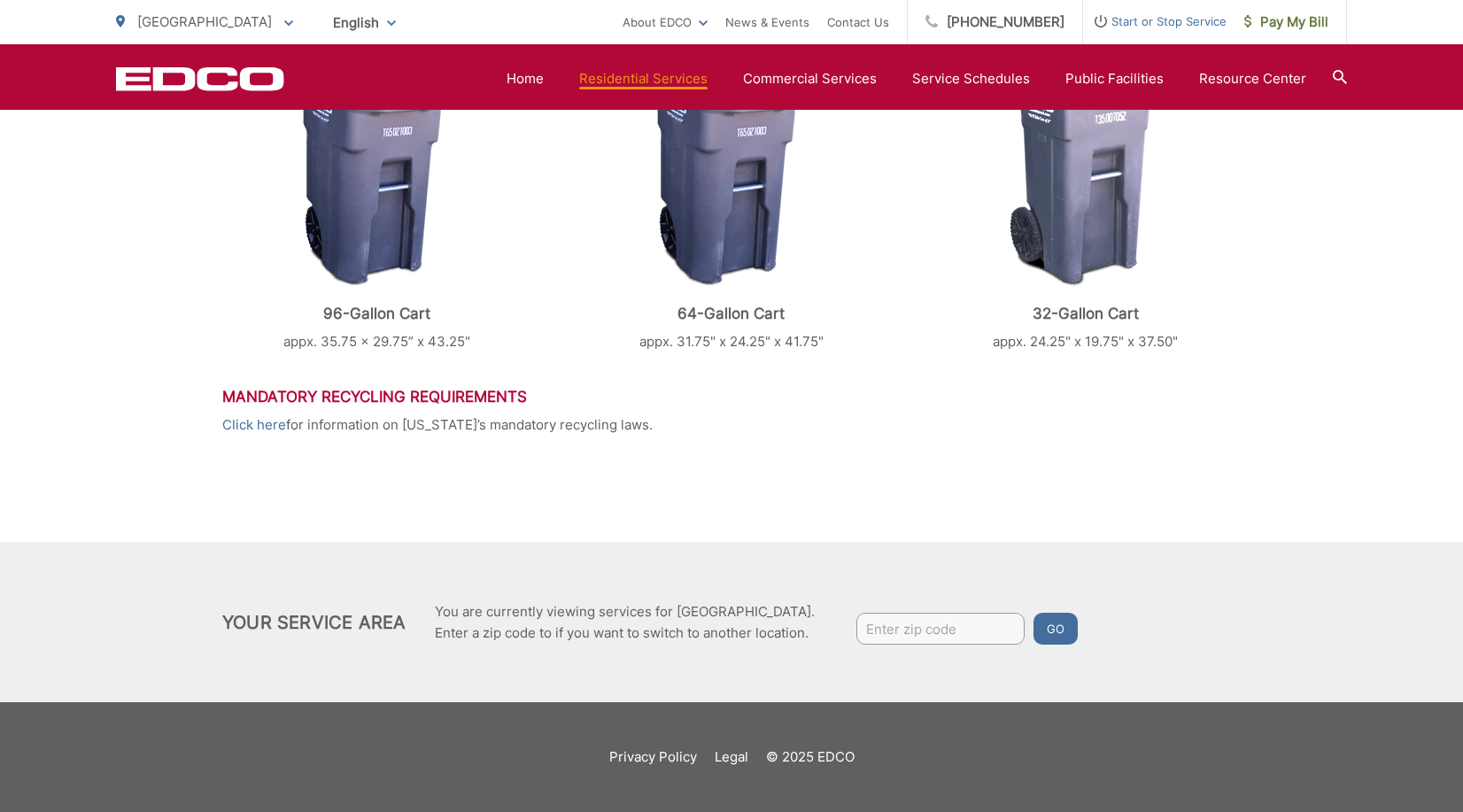 This screenshot has height=812, width=1463. What do you see at coordinates (767, 22) in the screenshot?
I see `a: News & Events` at bounding box center [767, 22].